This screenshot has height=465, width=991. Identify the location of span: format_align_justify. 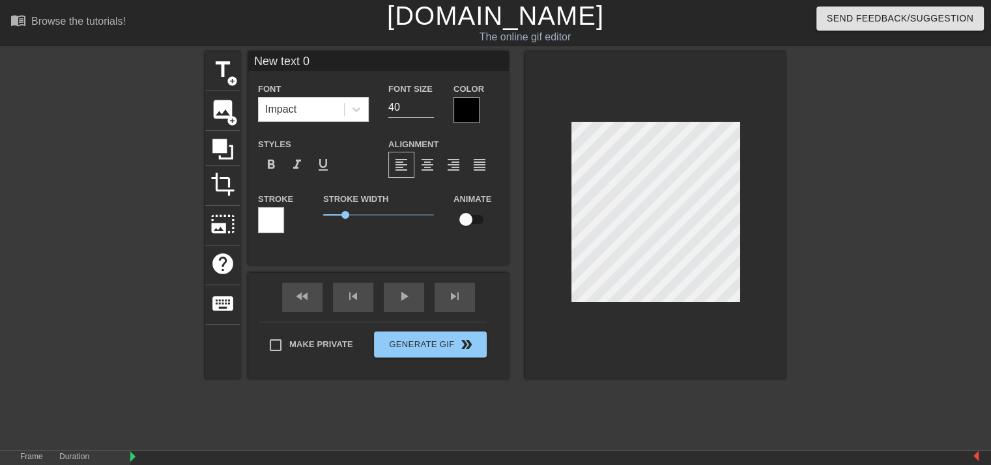
(480, 165).